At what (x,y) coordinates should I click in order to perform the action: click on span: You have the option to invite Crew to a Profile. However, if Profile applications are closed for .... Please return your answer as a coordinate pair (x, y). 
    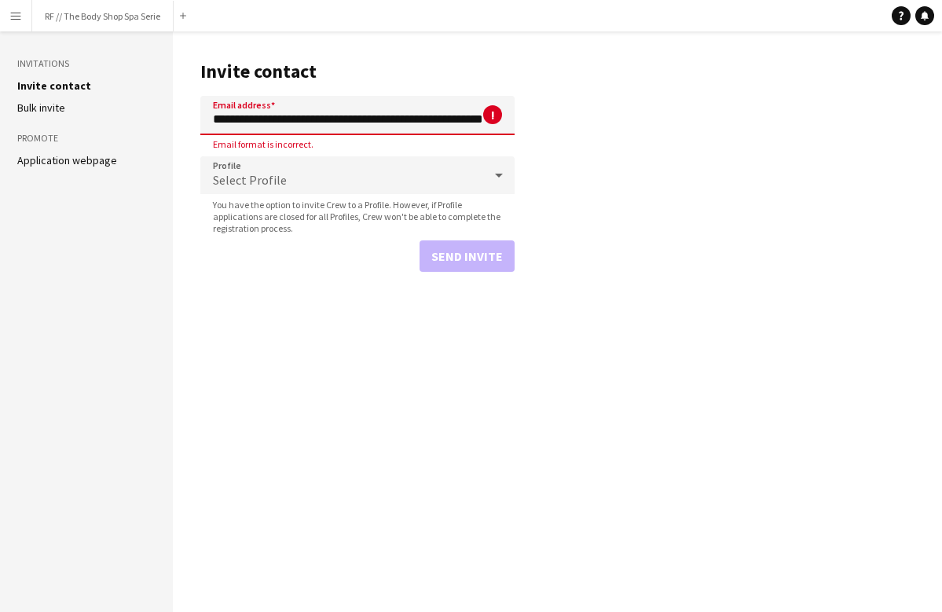
    Looking at the image, I should click on (358, 216).